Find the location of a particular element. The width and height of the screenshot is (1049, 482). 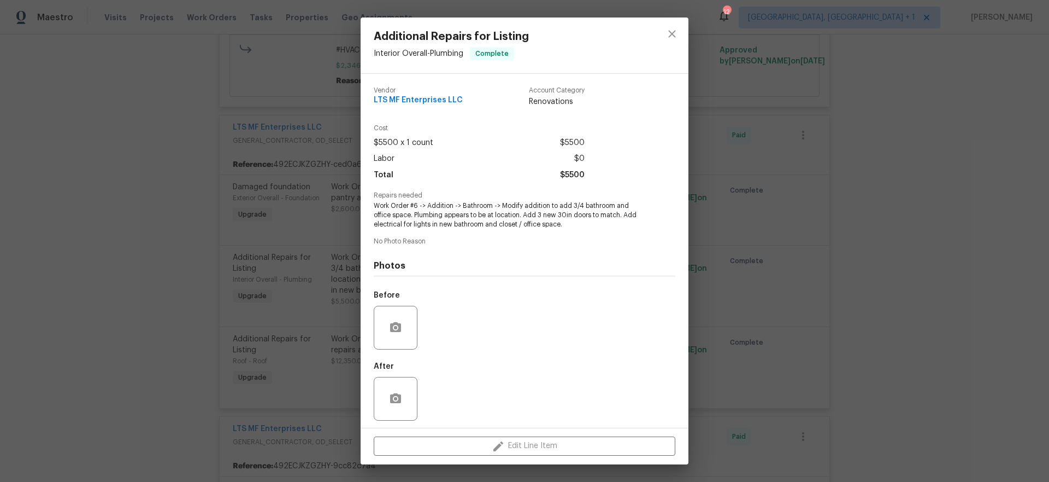

div: 12 is located at coordinates (727, 12).